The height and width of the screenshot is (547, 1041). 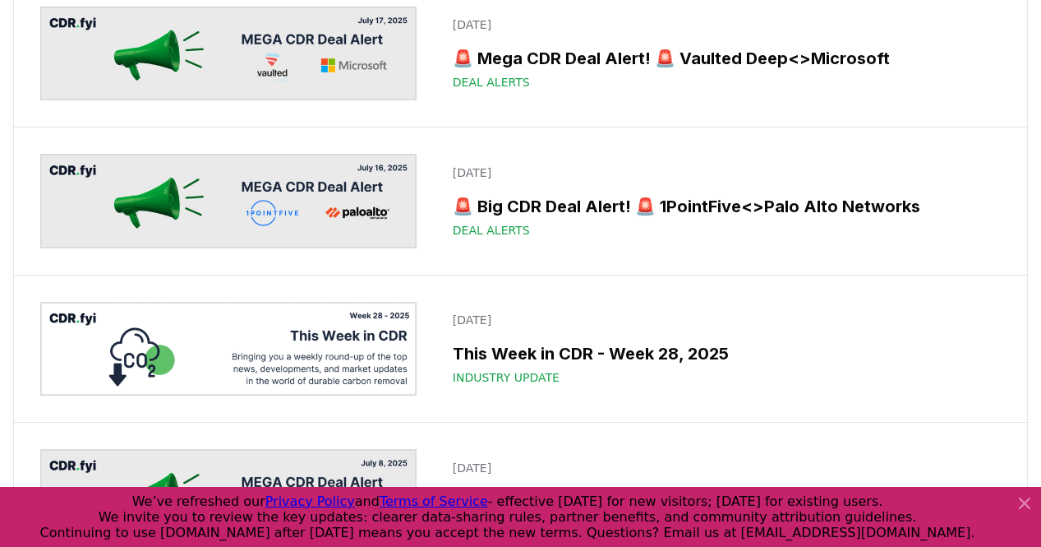 What do you see at coordinates (229, 201) in the screenshot?
I see `img: 🚨 Big CDR Deal Alert! 🚨 1PointFive<>Palo Alto Networks blog post image` at bounding box center [229, 201].